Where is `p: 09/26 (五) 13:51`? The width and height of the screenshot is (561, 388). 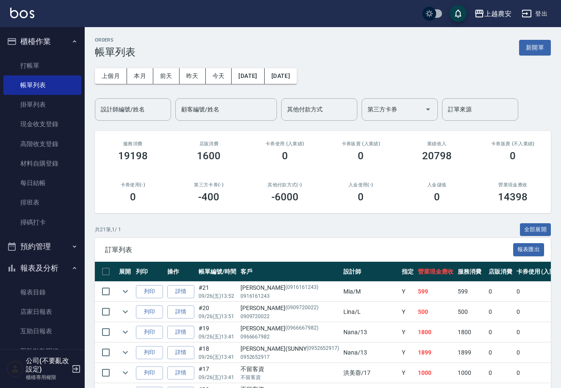
p: 09/26 (五) 13:51 is located at coordinates (217, 316).